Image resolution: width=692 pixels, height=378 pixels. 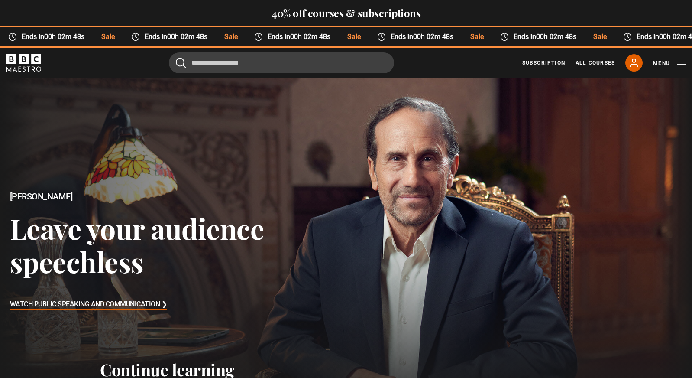 What do you see at coordinates (181, 62) in the screenshot?
I see `button: Submit the search query` at bounding box center [181, 62].